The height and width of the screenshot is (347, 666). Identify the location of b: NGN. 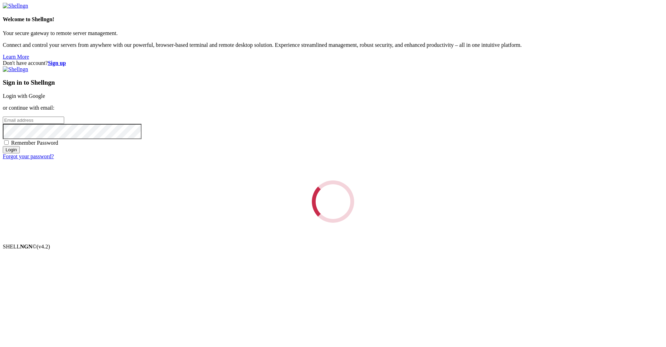
(26, 246).